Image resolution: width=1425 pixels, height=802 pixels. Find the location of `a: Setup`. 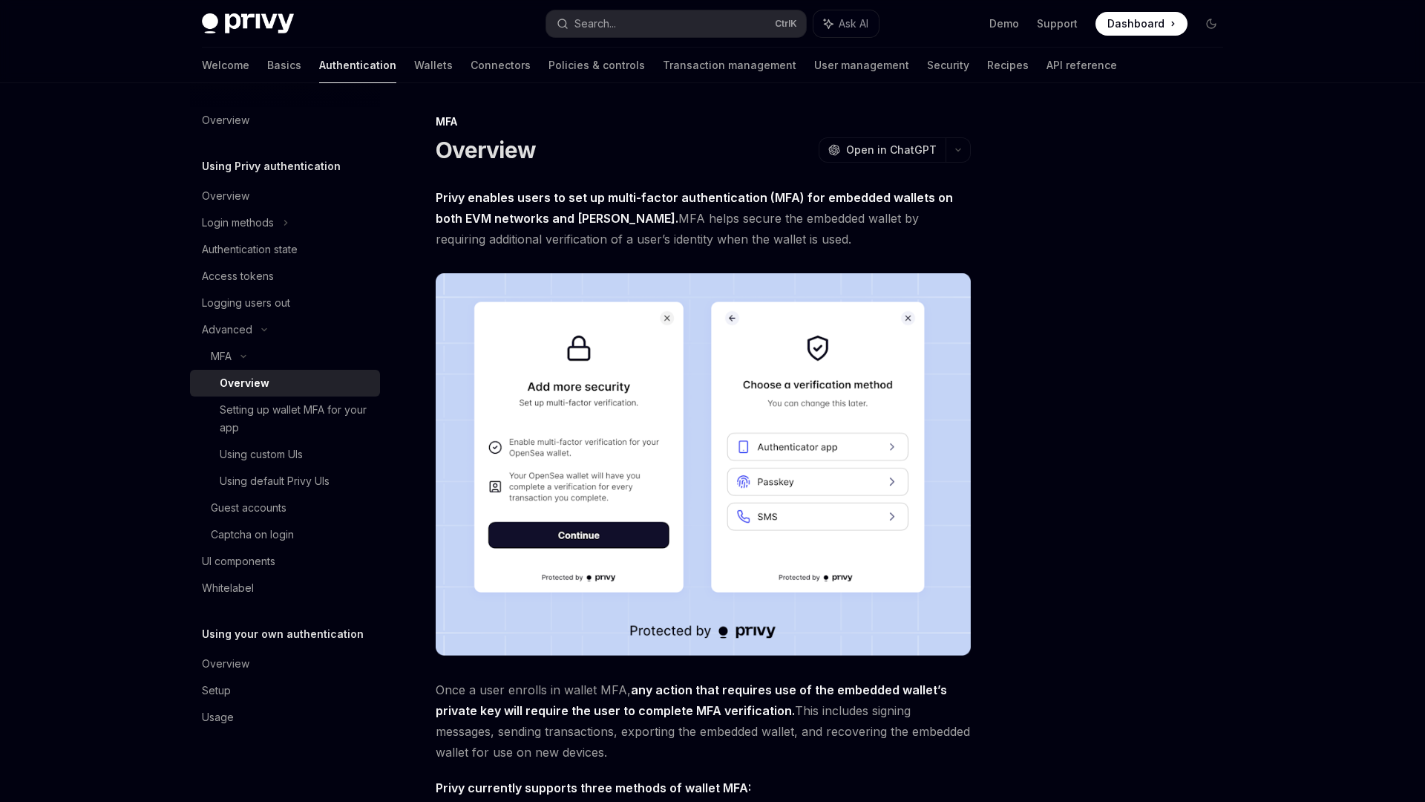

a: Setup is located at coordinates (285, 690).